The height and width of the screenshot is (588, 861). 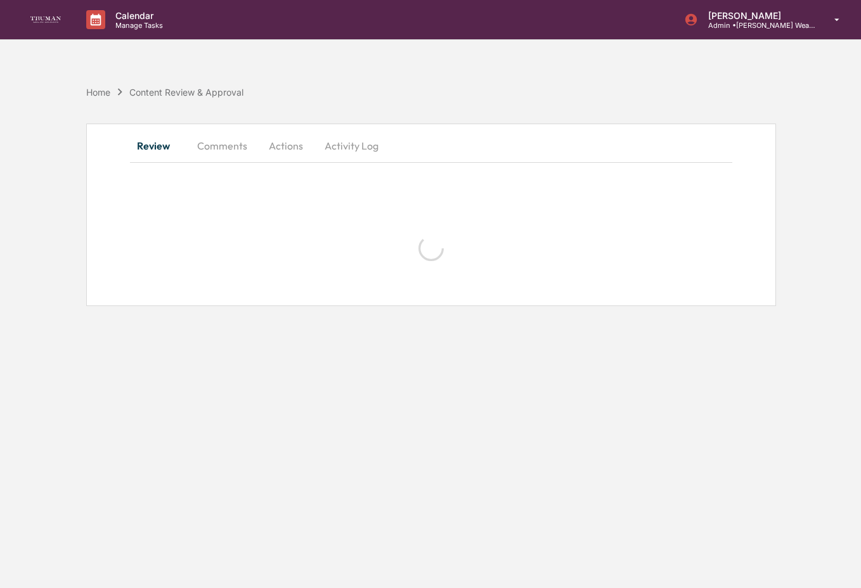 I want to click on button: Activity Log, so click(x=351, y=146).